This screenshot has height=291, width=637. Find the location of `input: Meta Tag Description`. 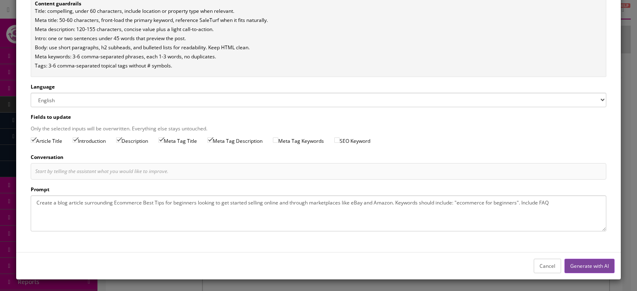

input: Meta Tag Description is located at coordinates (210, 140).